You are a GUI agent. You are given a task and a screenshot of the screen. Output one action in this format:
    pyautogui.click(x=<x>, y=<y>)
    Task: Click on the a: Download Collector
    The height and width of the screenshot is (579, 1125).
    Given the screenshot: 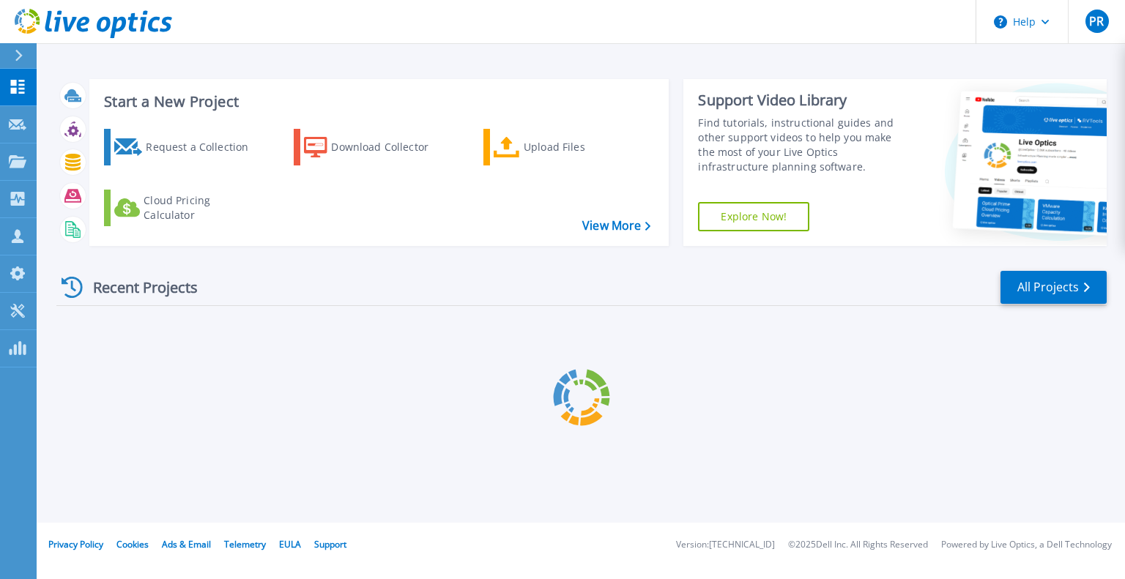 What is the action you would take?
    pyautogui.click(x=375, y=147)
    